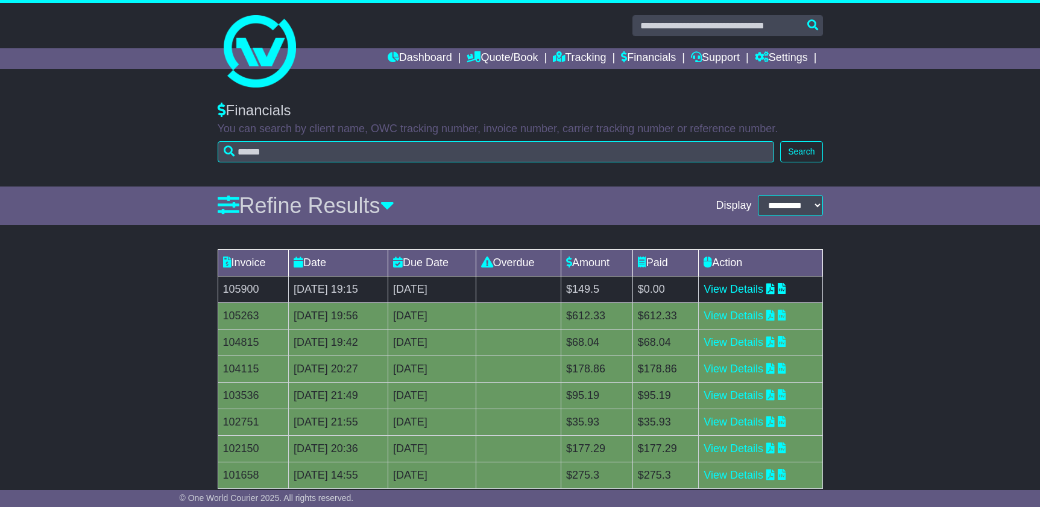 This screenshot has width=1040, height=507. I want to click on td: 103536, so click(253, 395).